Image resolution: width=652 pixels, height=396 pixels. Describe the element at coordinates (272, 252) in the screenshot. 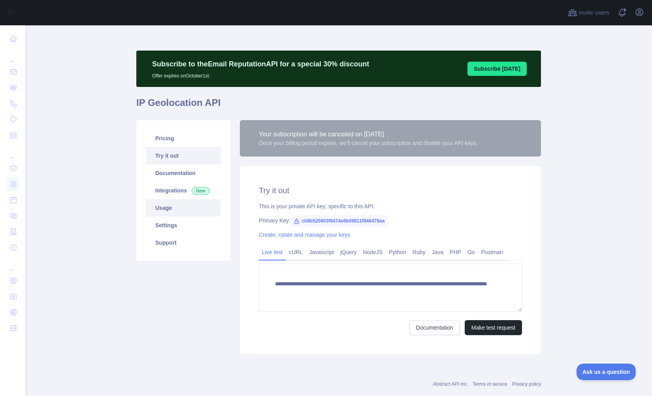

I see `a: Live test` at that location.